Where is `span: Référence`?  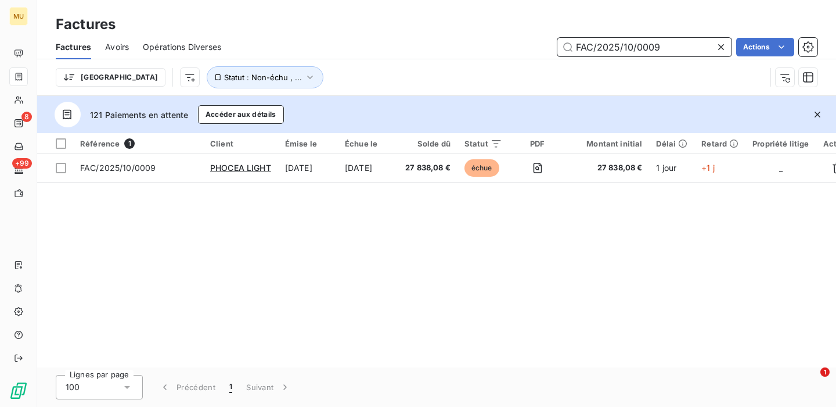 span: Référence is located at coordinates (100, 143).